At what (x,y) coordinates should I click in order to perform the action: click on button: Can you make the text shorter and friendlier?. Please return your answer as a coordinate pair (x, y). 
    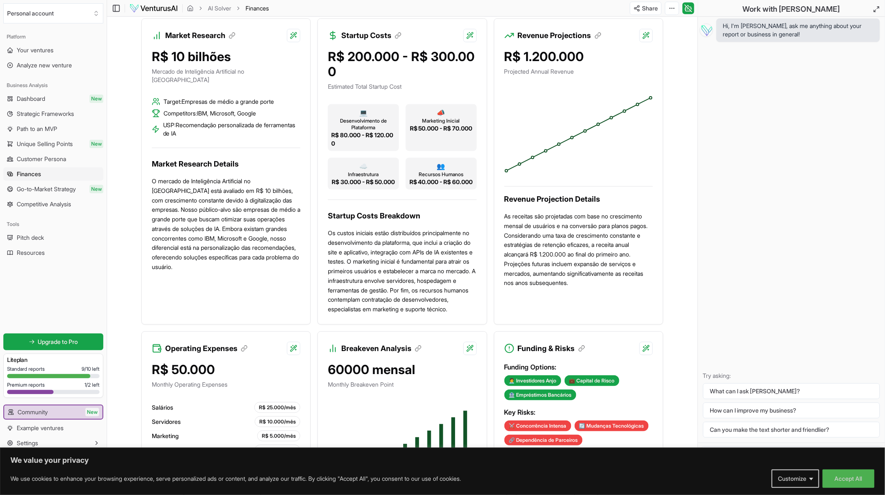
    Looking at the image, I should click on (791, 430).